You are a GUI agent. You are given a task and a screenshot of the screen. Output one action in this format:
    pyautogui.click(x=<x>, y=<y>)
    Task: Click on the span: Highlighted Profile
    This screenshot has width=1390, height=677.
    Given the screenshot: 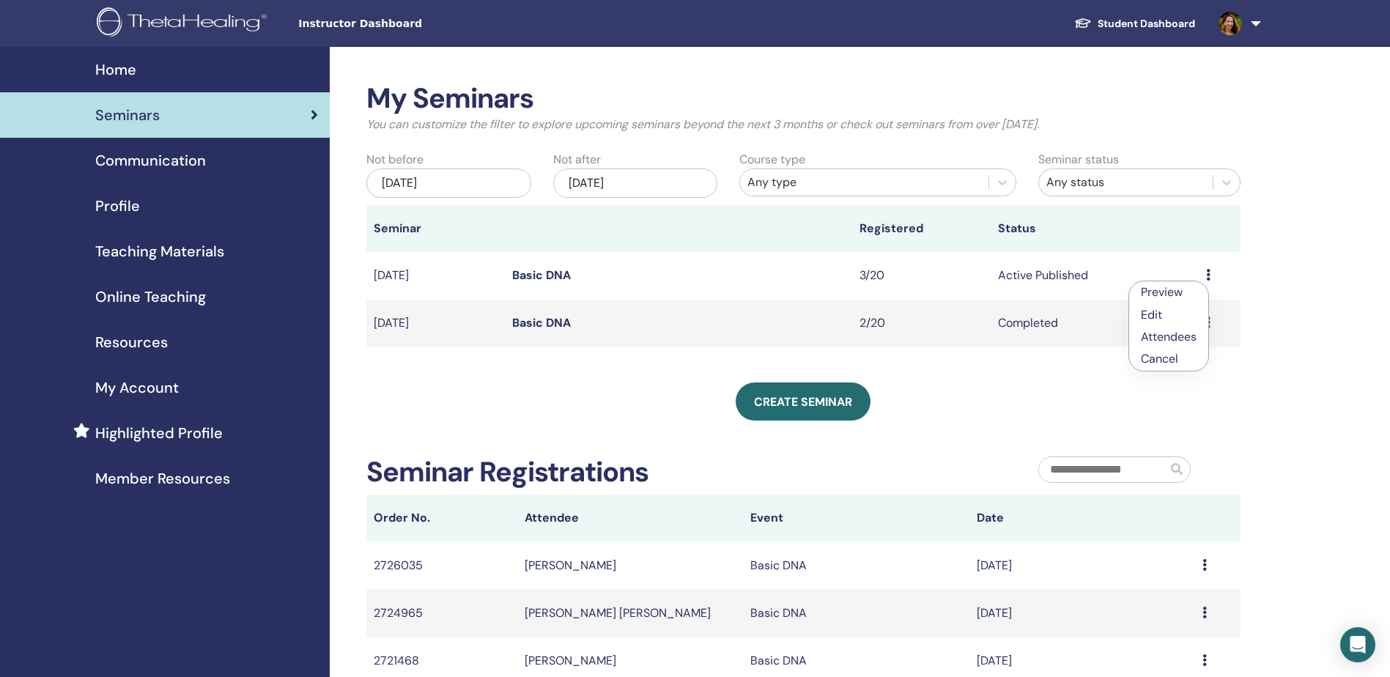 What is the action you would take?
    pyautogui.click(x=159, y=433)
    